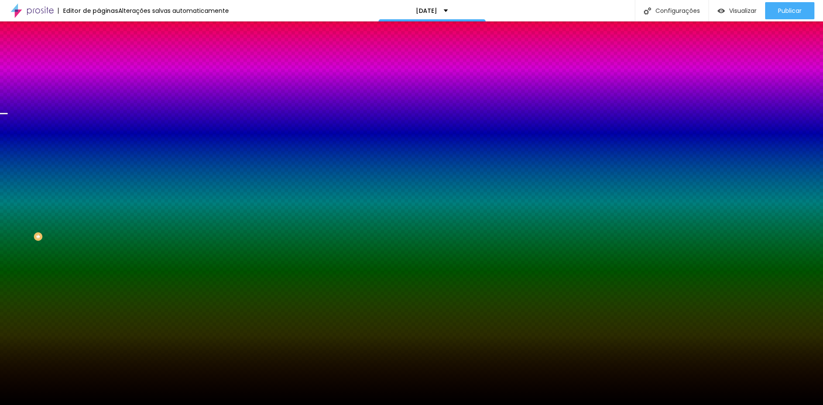 This screenshot has width=823, height=405. Describe the element at coordinates (789, 11) in the screenshot. I see `span: Publicar` at that location.